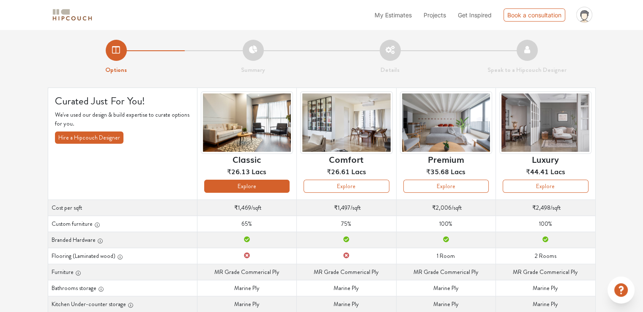 This screenshot has height=312, width=643. I want to click on h6: Luxury, so click(546, 159).